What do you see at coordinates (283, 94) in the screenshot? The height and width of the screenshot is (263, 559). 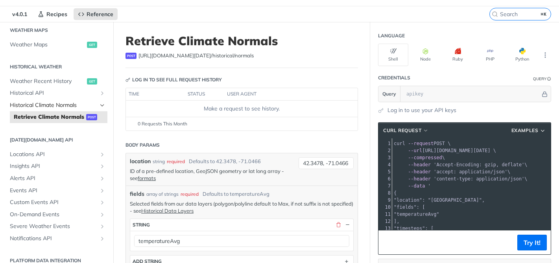 I see `th: user agent` at bounding box center [283, 94].